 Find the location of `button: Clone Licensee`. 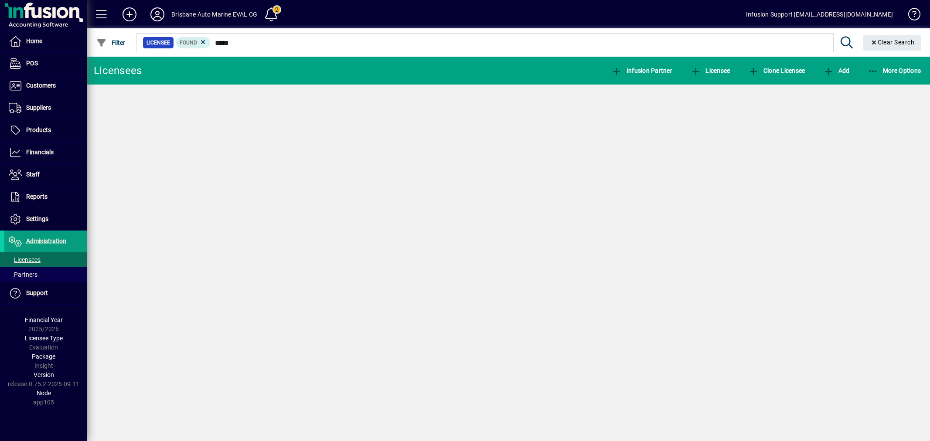

button: Clone Licensee is located at coordinates (777, 71).